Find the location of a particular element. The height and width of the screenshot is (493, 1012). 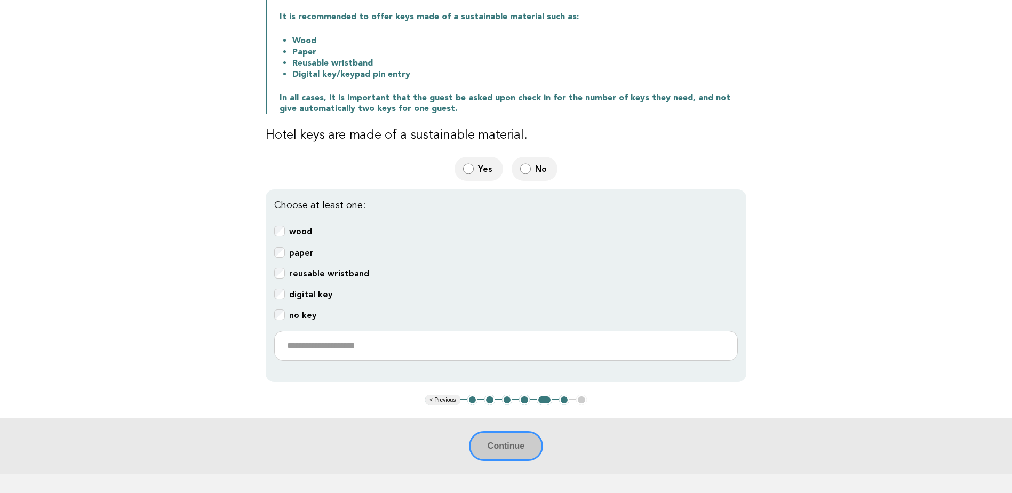

button: 5 is located at coordinates (544, 400).